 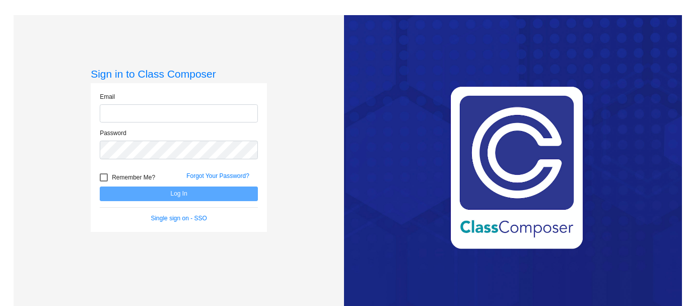 I want to click on a: Forgot Your Password?, so click(x=218, y=176).